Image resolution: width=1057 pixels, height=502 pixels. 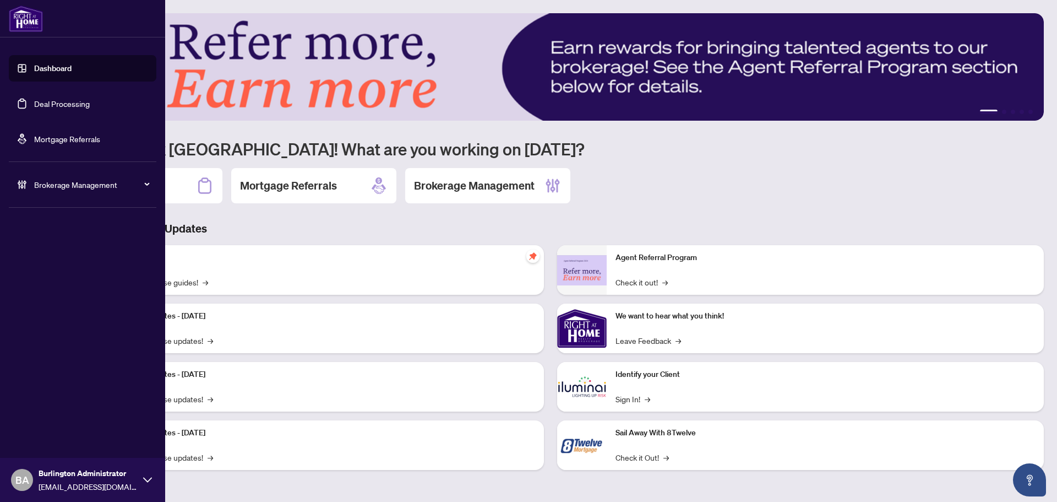 What do you see at coordinates (53, 68) in the screenshot?
I see `a: Dashboard` at bounding box center [53, 68].